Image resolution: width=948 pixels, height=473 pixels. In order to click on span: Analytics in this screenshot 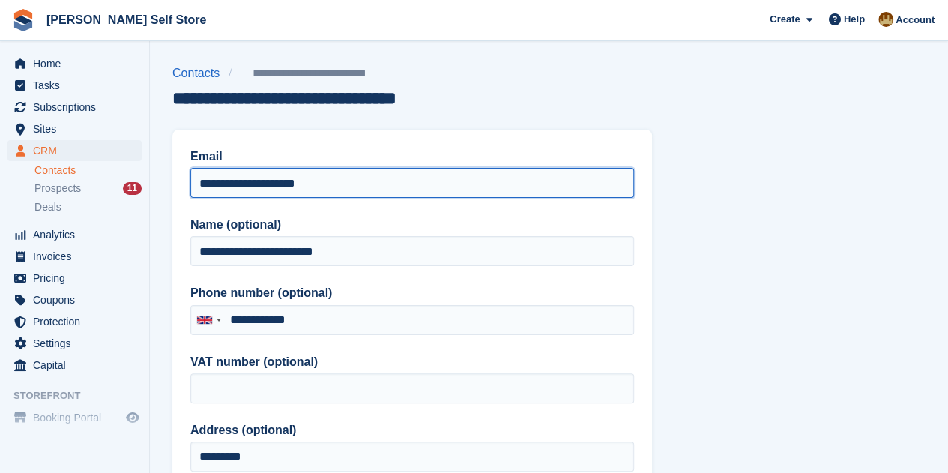, I will do `click(78, 234)`.